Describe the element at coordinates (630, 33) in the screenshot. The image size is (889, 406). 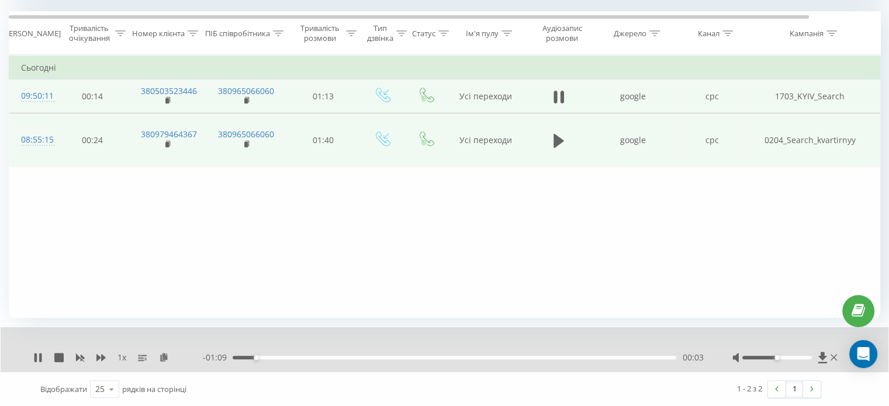
I see `div: Джерело` at that location.